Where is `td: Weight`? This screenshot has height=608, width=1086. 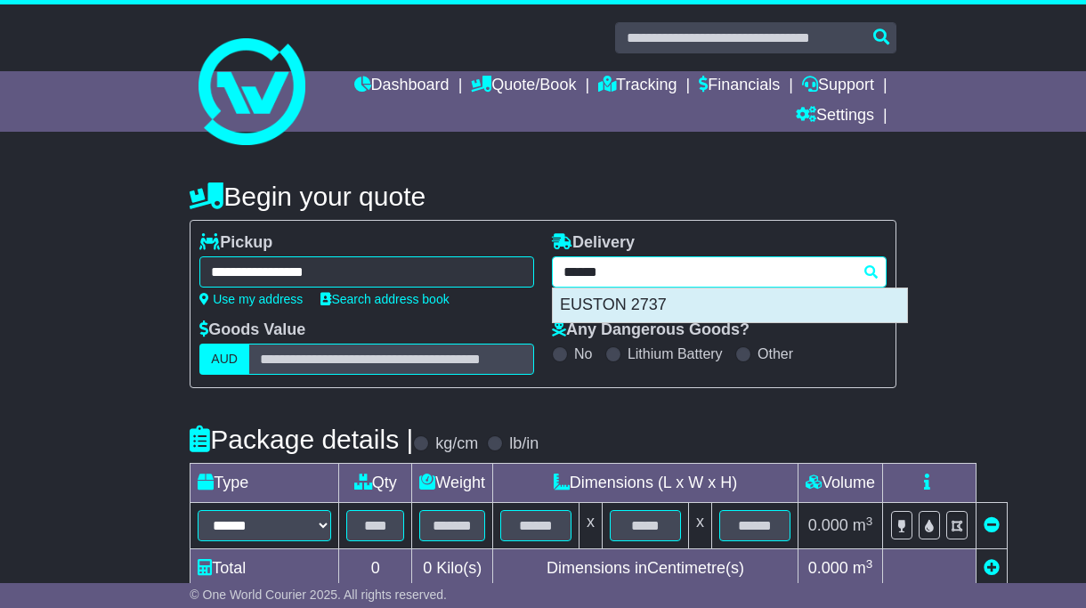 td: Weight is located at coordinates (452, 483).